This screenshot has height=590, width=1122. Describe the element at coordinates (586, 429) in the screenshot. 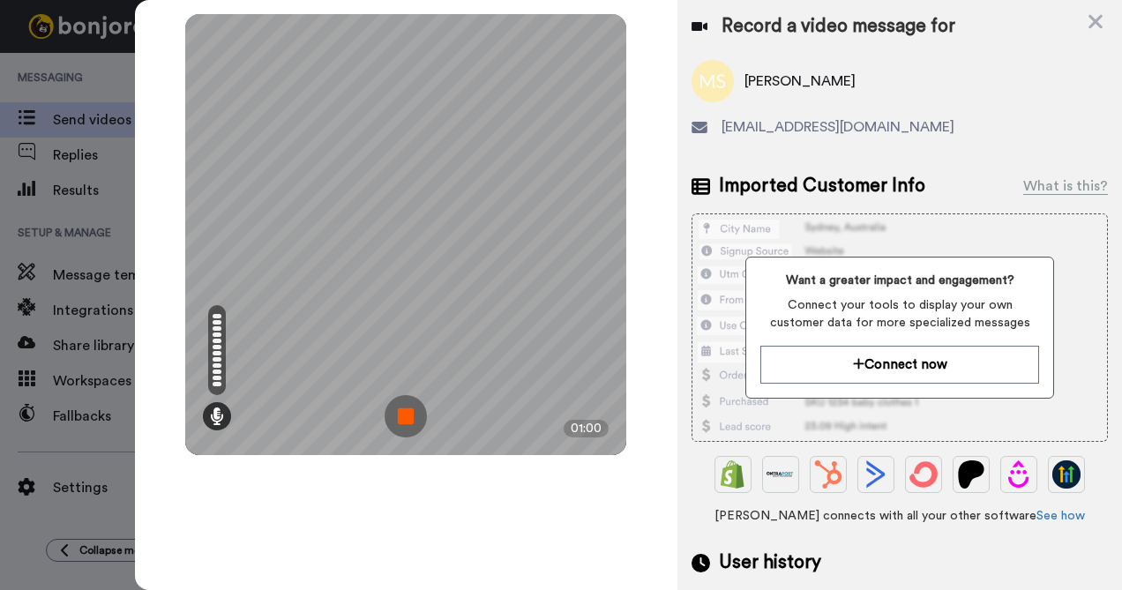

I see `div: 01:00` at that location.